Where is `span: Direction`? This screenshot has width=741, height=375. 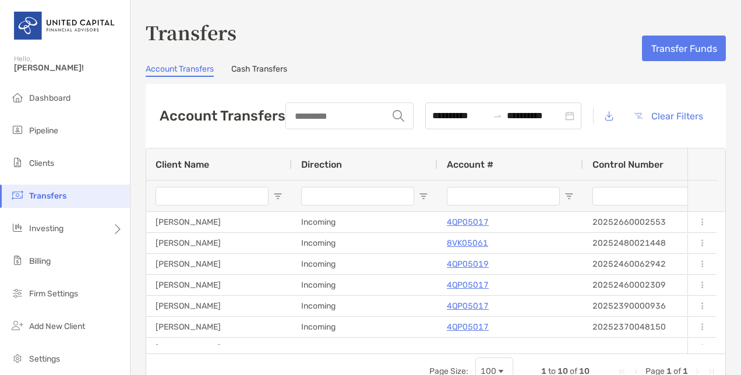 span: Direction is located at coordinates (322, 164).